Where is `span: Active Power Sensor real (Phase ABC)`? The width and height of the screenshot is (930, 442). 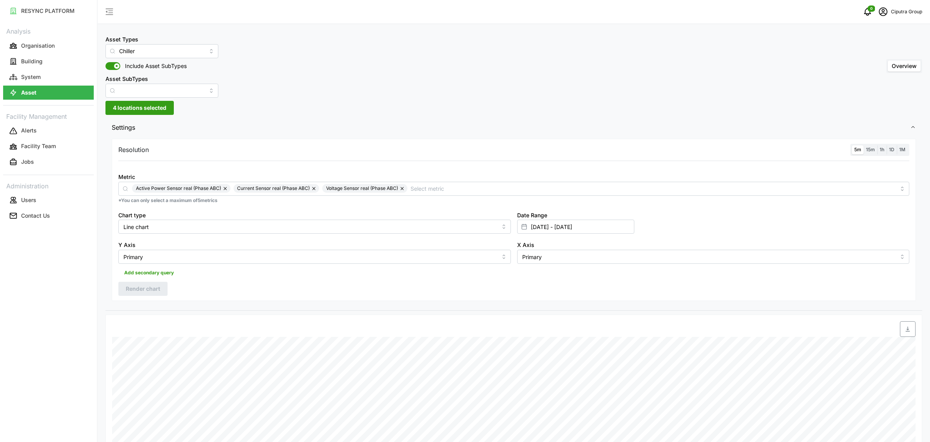
span: Active Power Sensor real (Phase ABC) is located at coordinates (178, 188).